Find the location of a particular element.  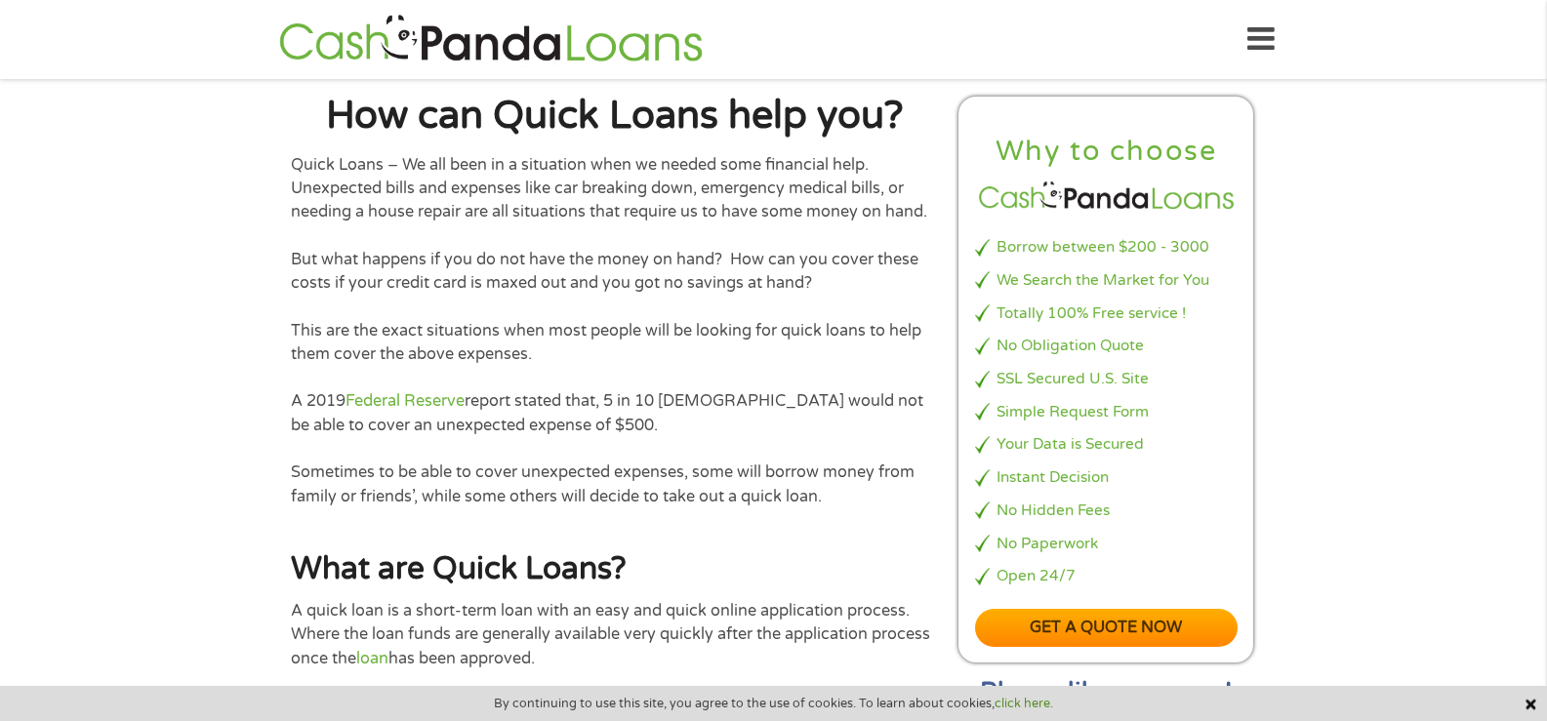

p: A quick loan is a short-term loan with an easy and quick online application process. Where the lo... is located at coordinates (615, 634).